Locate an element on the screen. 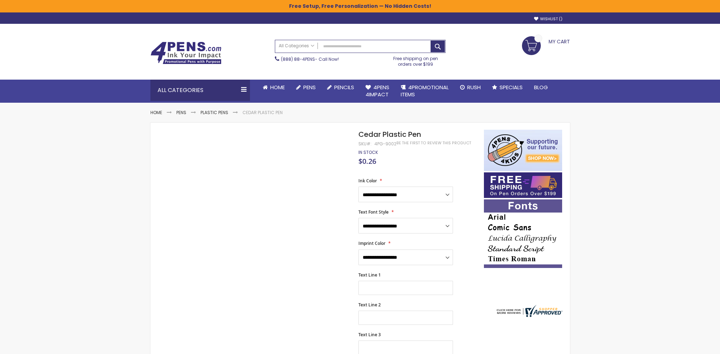 The image size is (720, 354). a: All Categories is located at coordinates (297, 46).